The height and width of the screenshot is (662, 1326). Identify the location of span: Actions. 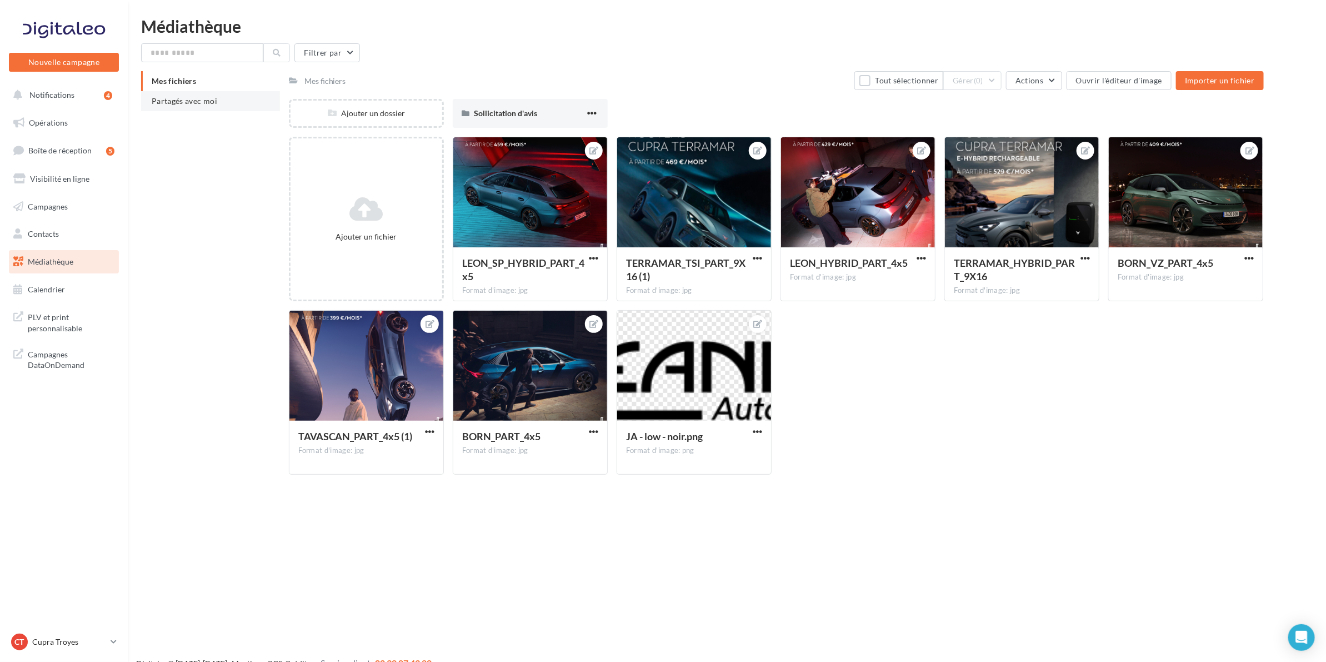
(1030, 80).